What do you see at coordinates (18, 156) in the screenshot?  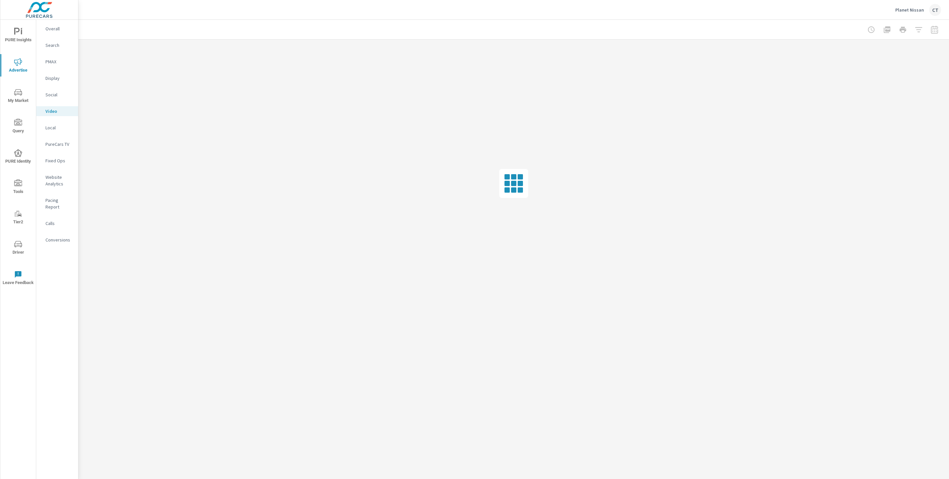 I see `div: nav menu` at bounding box center [18, 156].